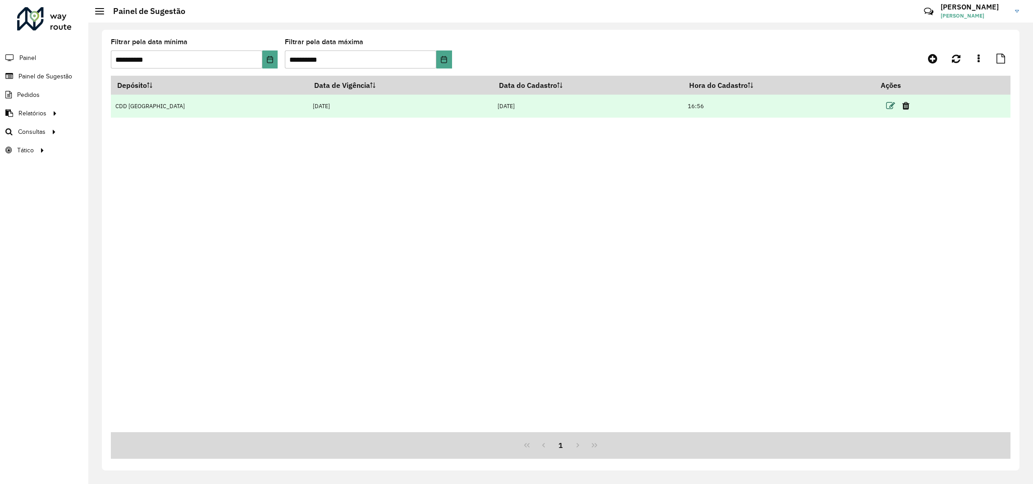 The width and height of the screenshot is (1033, 484). Describe the element at coordinates (928, 11) in the screenshot. I see `a: Contato Rápido` at that location.